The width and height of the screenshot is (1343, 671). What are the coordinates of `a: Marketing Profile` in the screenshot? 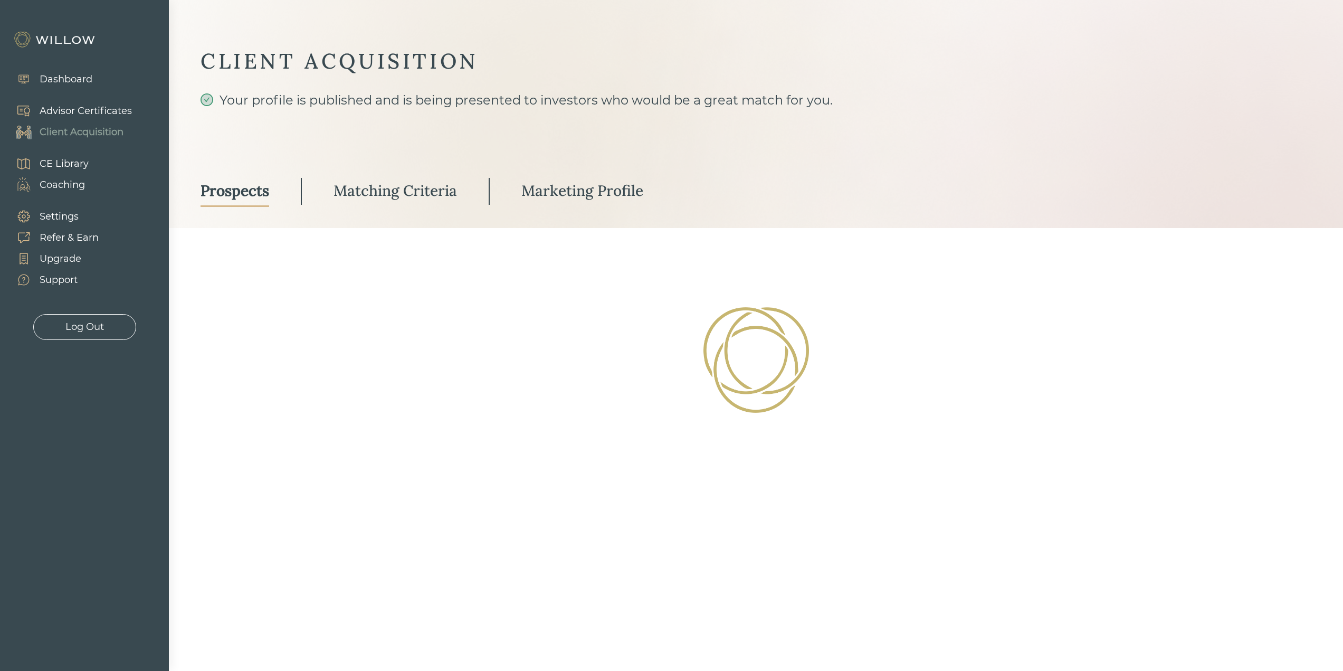 It's located at (582, 191).